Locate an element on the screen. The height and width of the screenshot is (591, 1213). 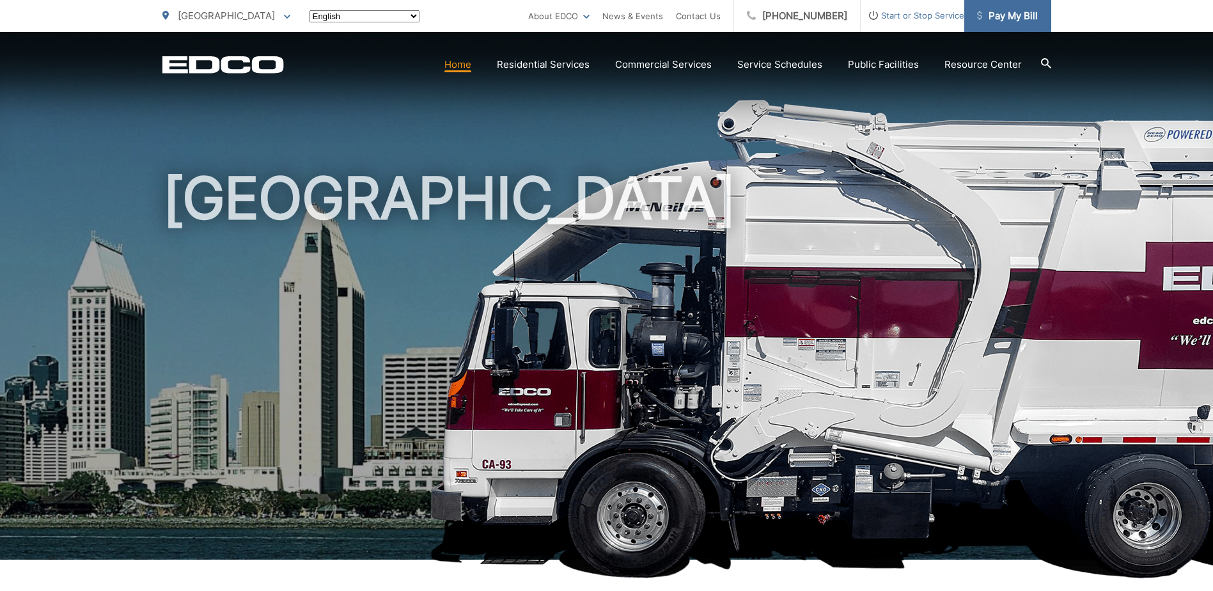
a: Contact Us is located at coordinates (698, 16).